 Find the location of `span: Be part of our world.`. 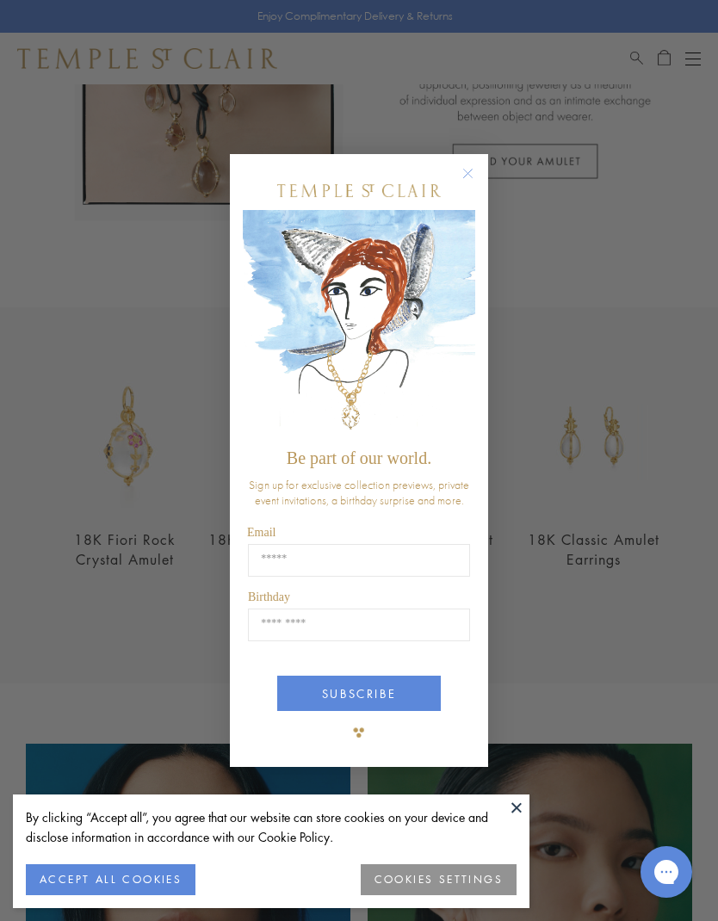

span: Be part of our world. is located at coordinates (359, 458).